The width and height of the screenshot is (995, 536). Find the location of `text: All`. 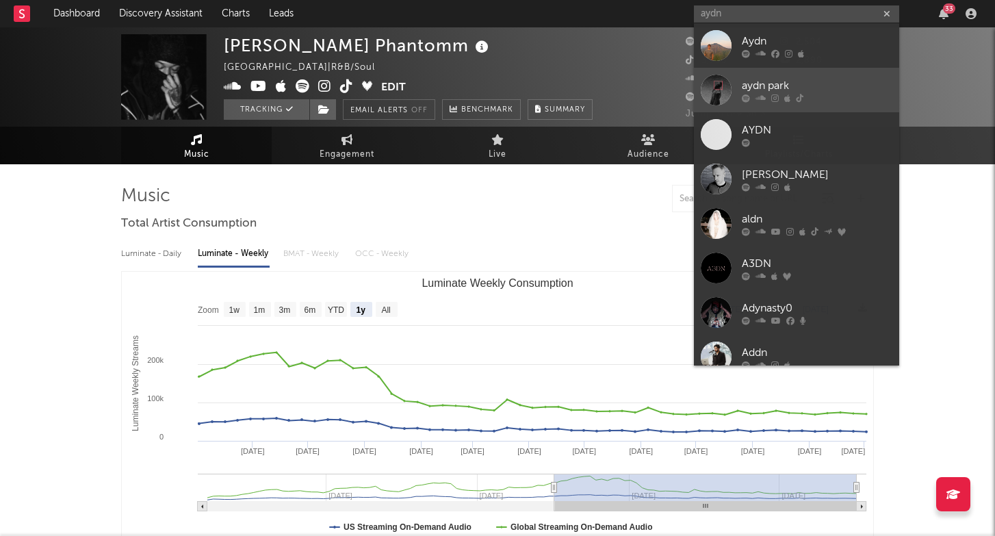

text: All is located at coordinates (385, 310).